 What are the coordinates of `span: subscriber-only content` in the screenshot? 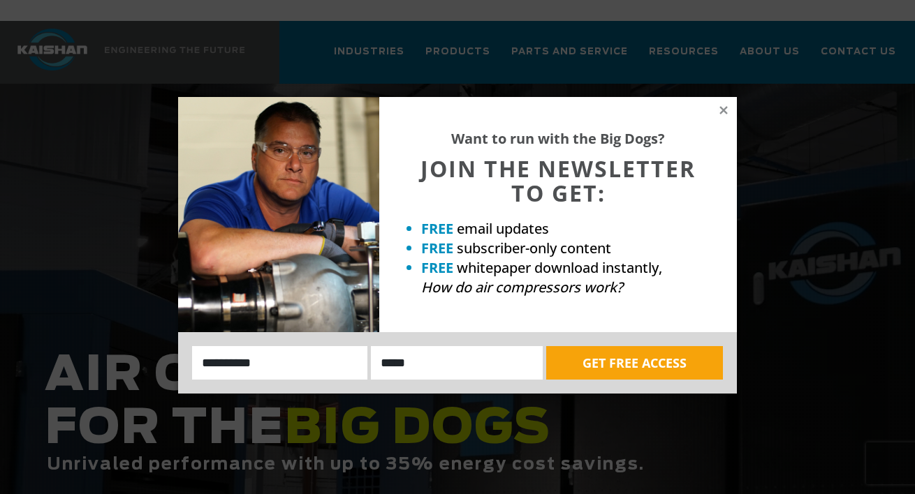 It's located at (533, 248).